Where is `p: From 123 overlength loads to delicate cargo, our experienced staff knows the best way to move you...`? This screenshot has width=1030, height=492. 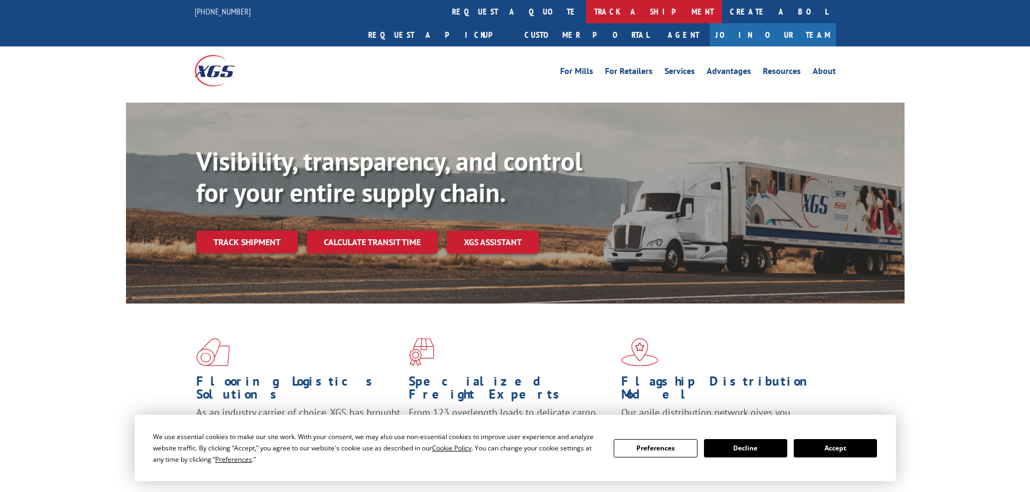 p: From 123 overlength loads to delicate cargo, our experienced staff knows the best way to move you... is located at coordinates (511, 430).